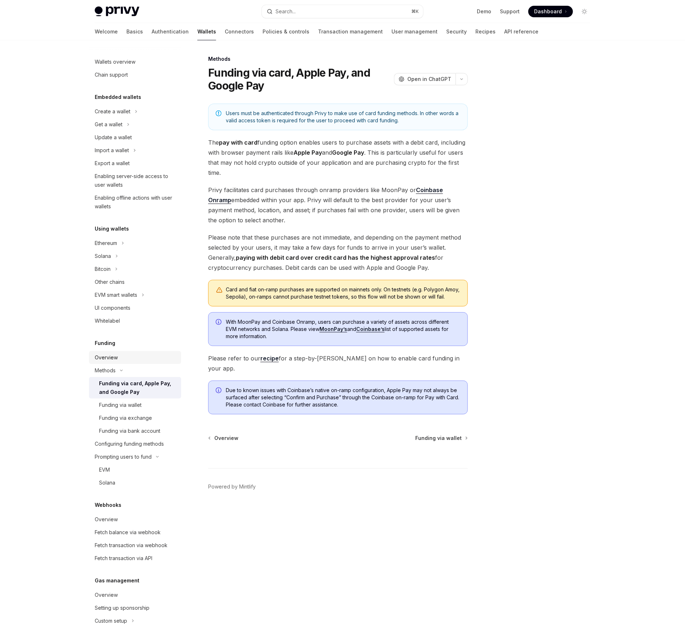  What do you see at coordinates (117, 12) in the screenshot?
I see `img: light logo` at bounding box center [117, 12].